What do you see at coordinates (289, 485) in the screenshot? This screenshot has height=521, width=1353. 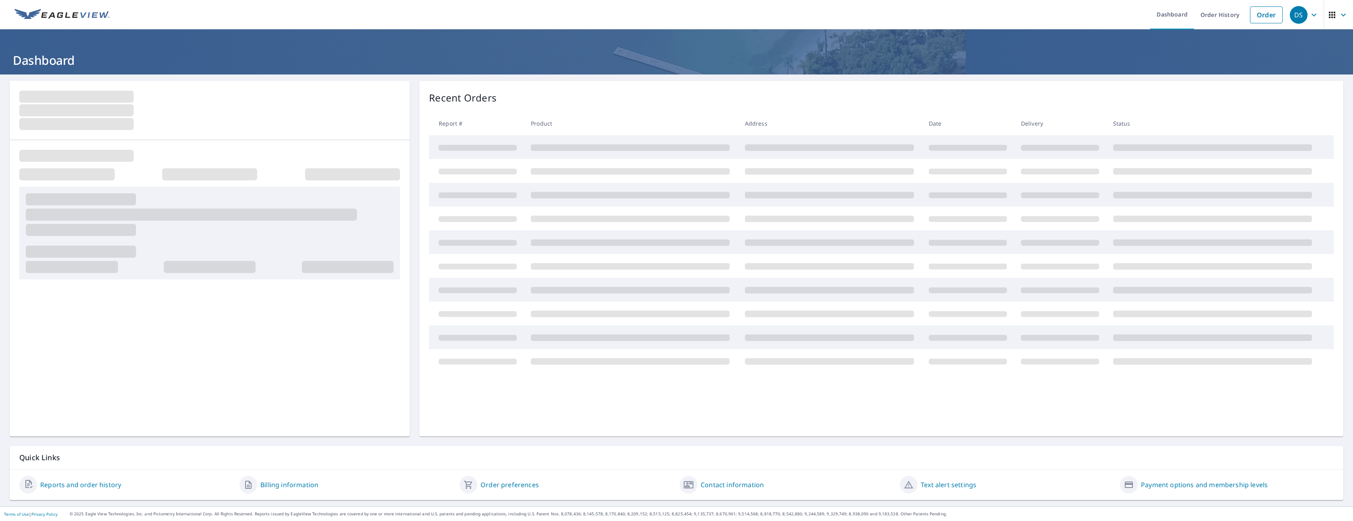 I see `a: Billing information` at bounding box center [289, 485].